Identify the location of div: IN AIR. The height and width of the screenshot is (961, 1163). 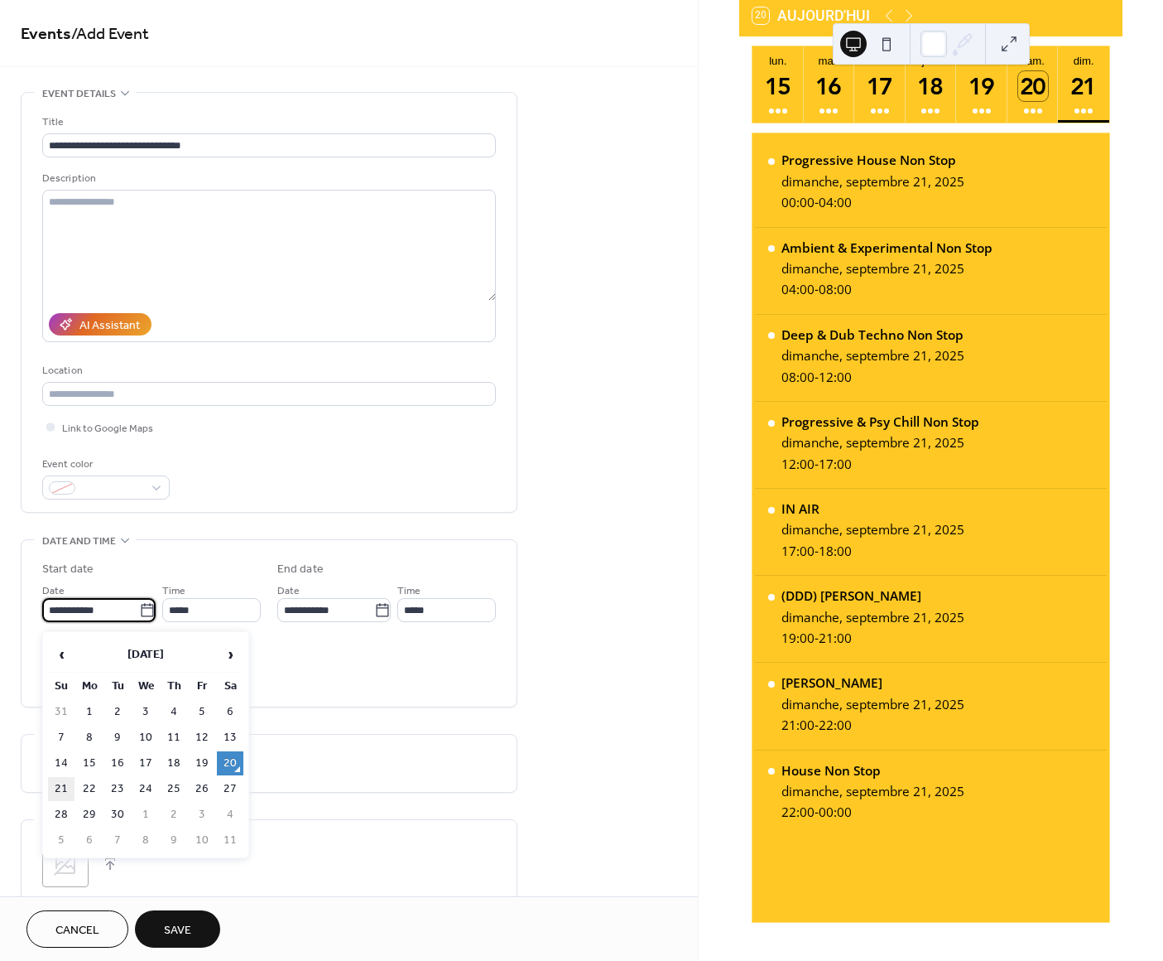
(873, 508).